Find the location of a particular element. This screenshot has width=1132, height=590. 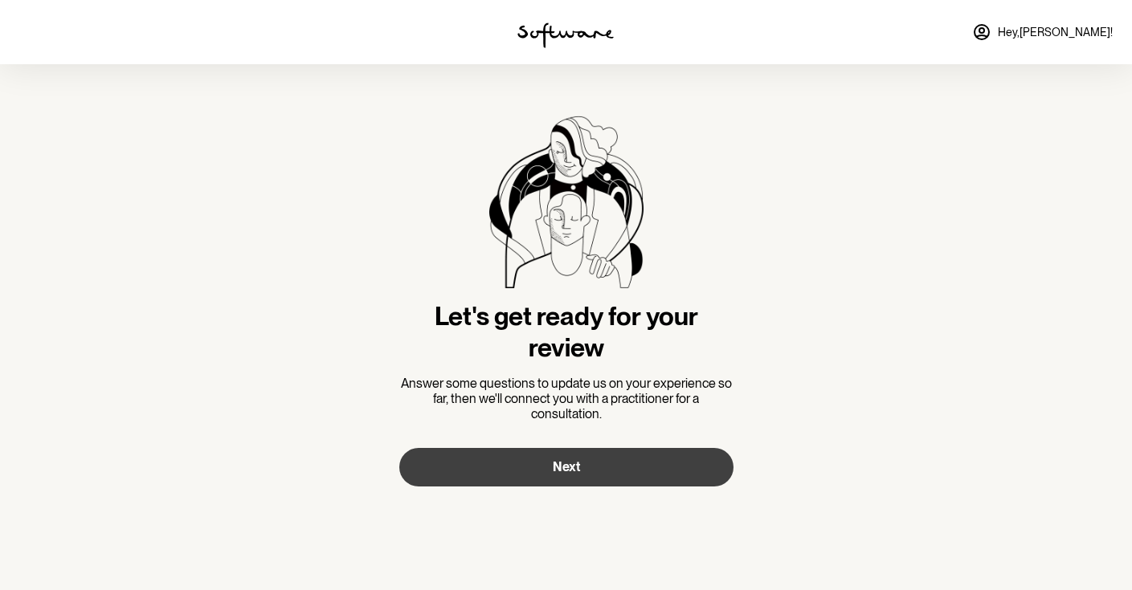

button: Next is located at coordinates (566, 468).